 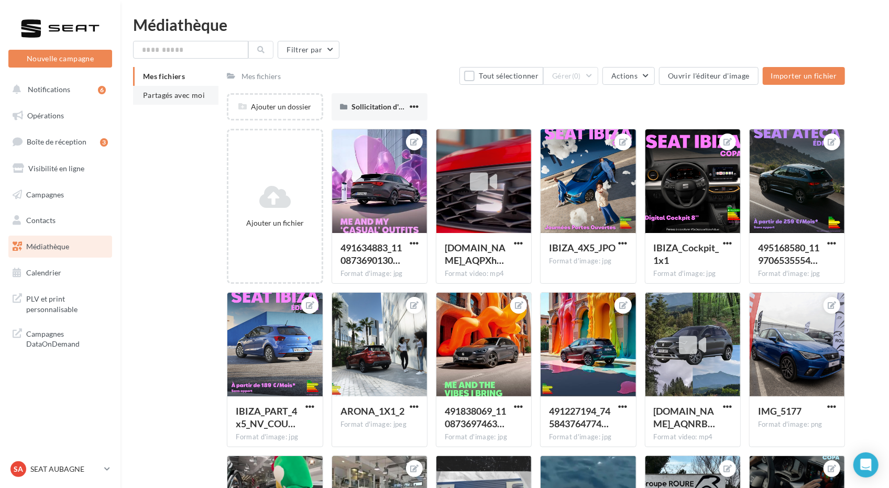 I want to click on span: Sollicitation d'avis, so click(x=381, y=106).